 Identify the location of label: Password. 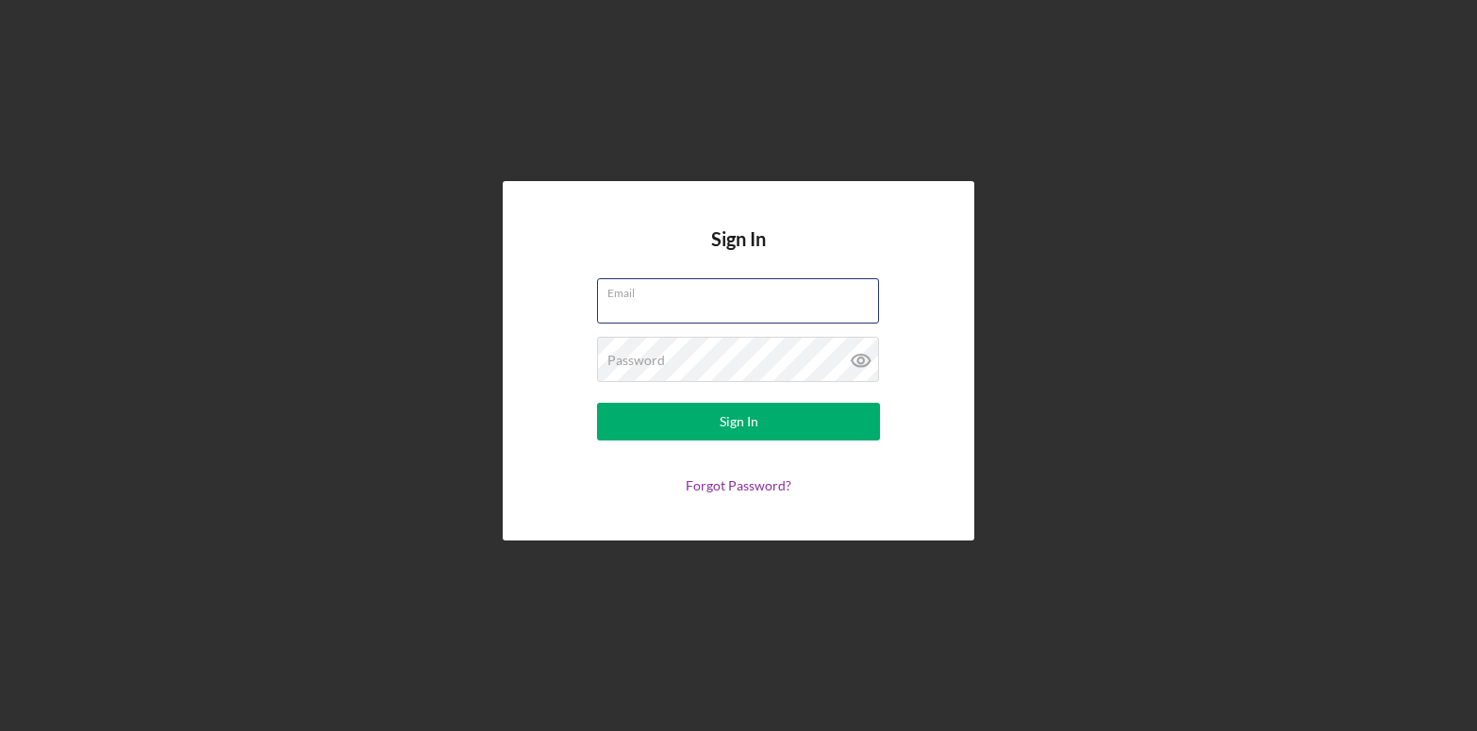
(636, 360).